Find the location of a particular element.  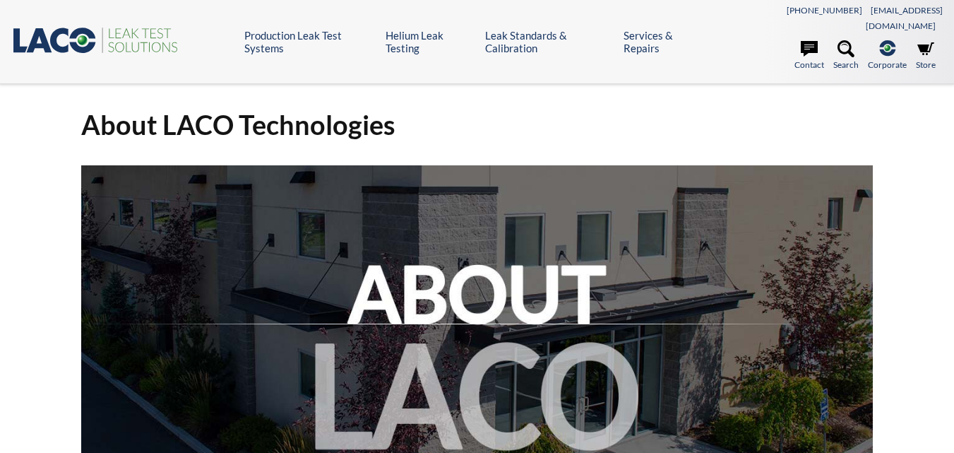

a: Contact is located at coordinates (809, 56).